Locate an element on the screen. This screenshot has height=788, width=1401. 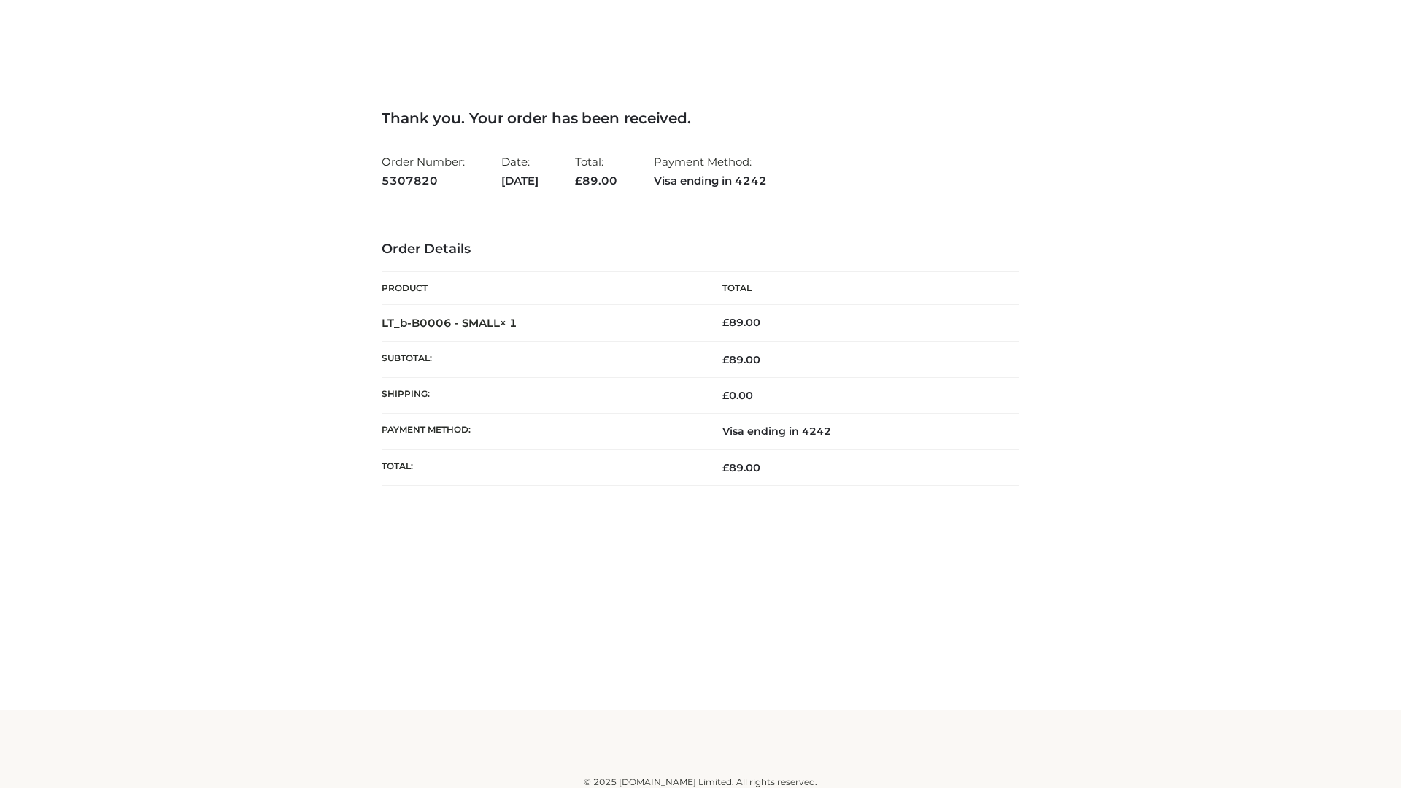
li: Date: is located at coordinates (520, 171).